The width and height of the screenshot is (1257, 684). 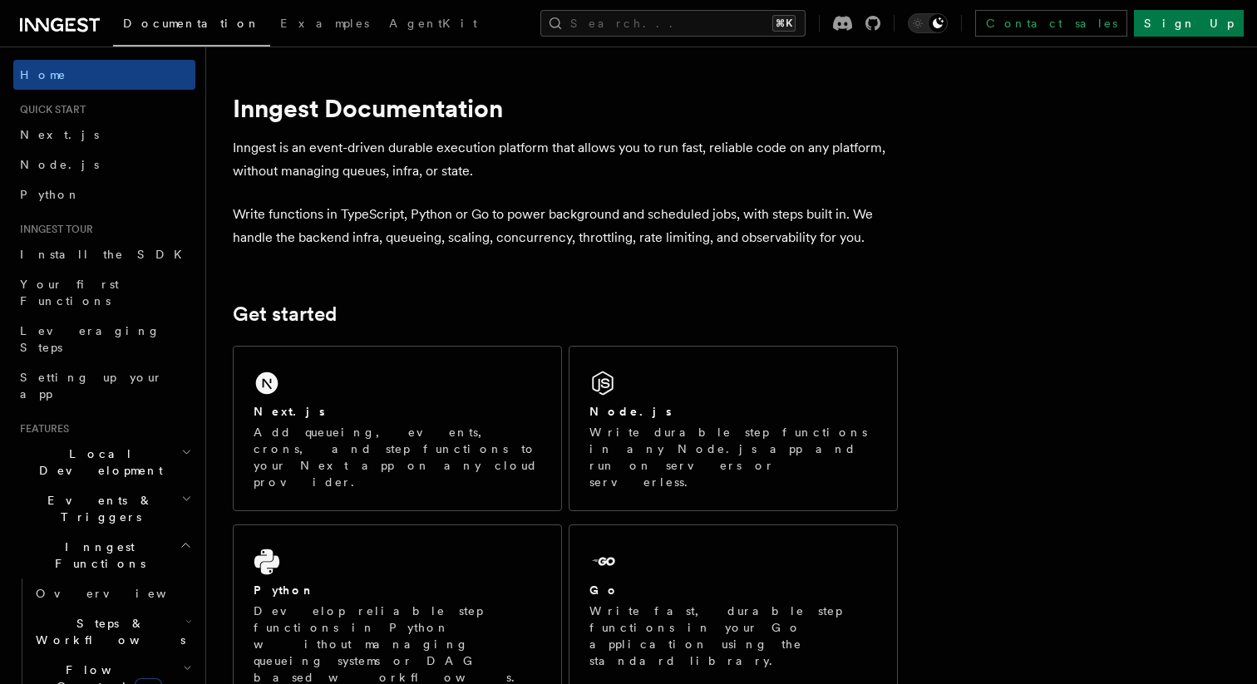 I want to click on p: Write durable step functions in any Node.js app and run on servers or serverless., so click(x=733, y=457).